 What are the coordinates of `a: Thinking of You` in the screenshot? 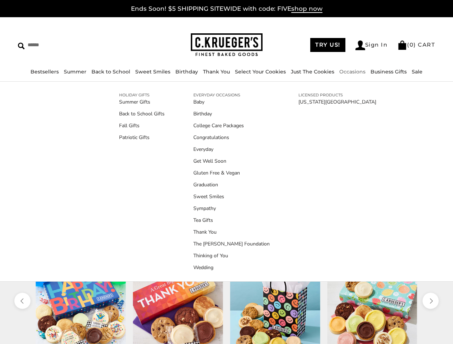 It's located at (231, 256).